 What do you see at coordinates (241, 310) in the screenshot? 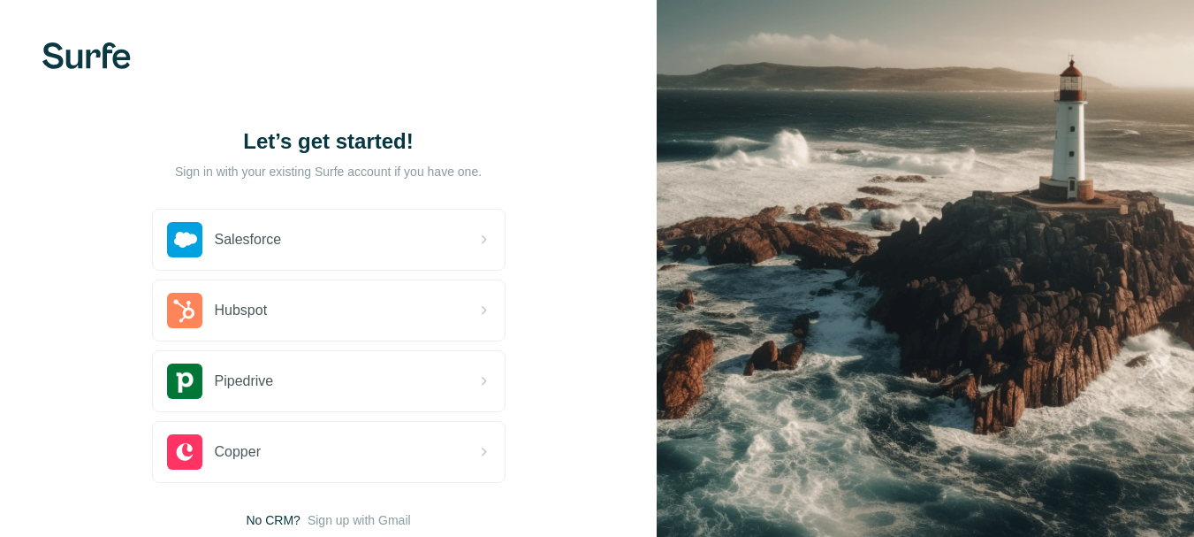
I see `span: Hubspot` at bounding box center [241, 310].